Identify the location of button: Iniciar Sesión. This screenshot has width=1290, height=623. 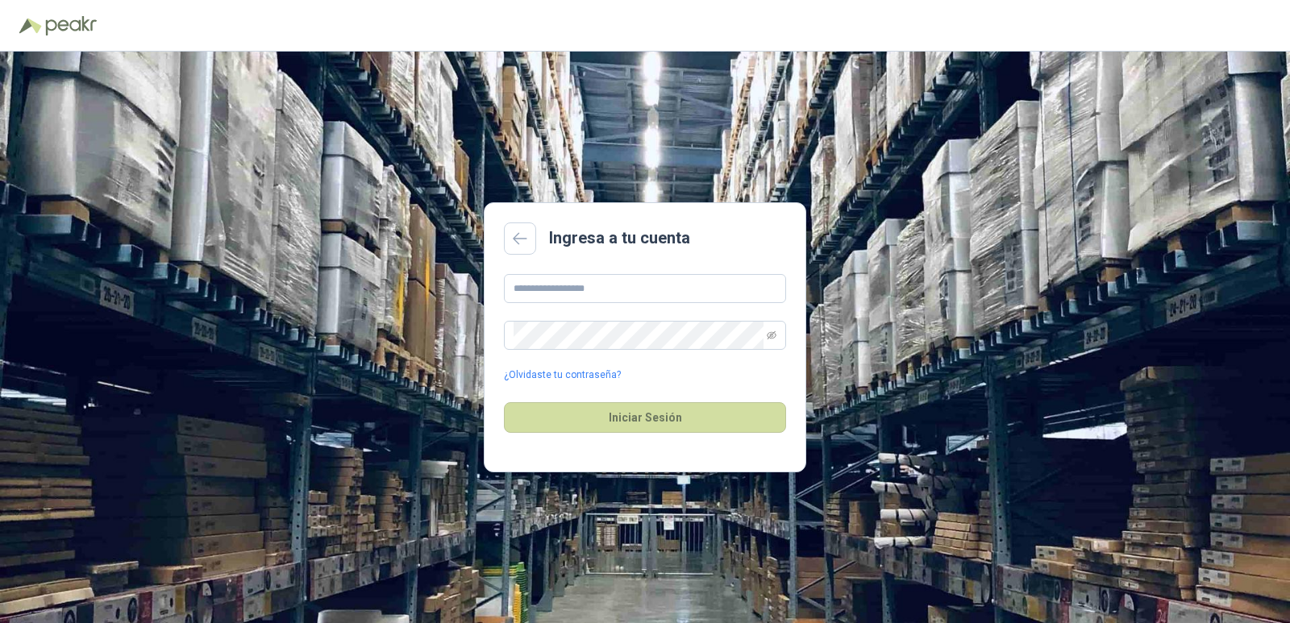
(645, 418).